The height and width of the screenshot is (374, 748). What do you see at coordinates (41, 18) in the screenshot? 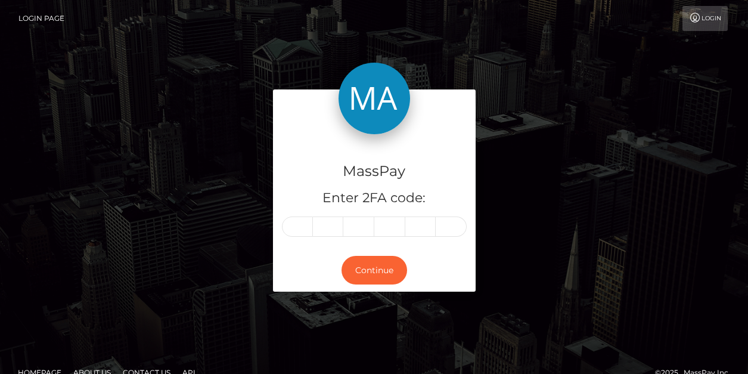
I see `a: Login Page` at bounding box center [41, 18].